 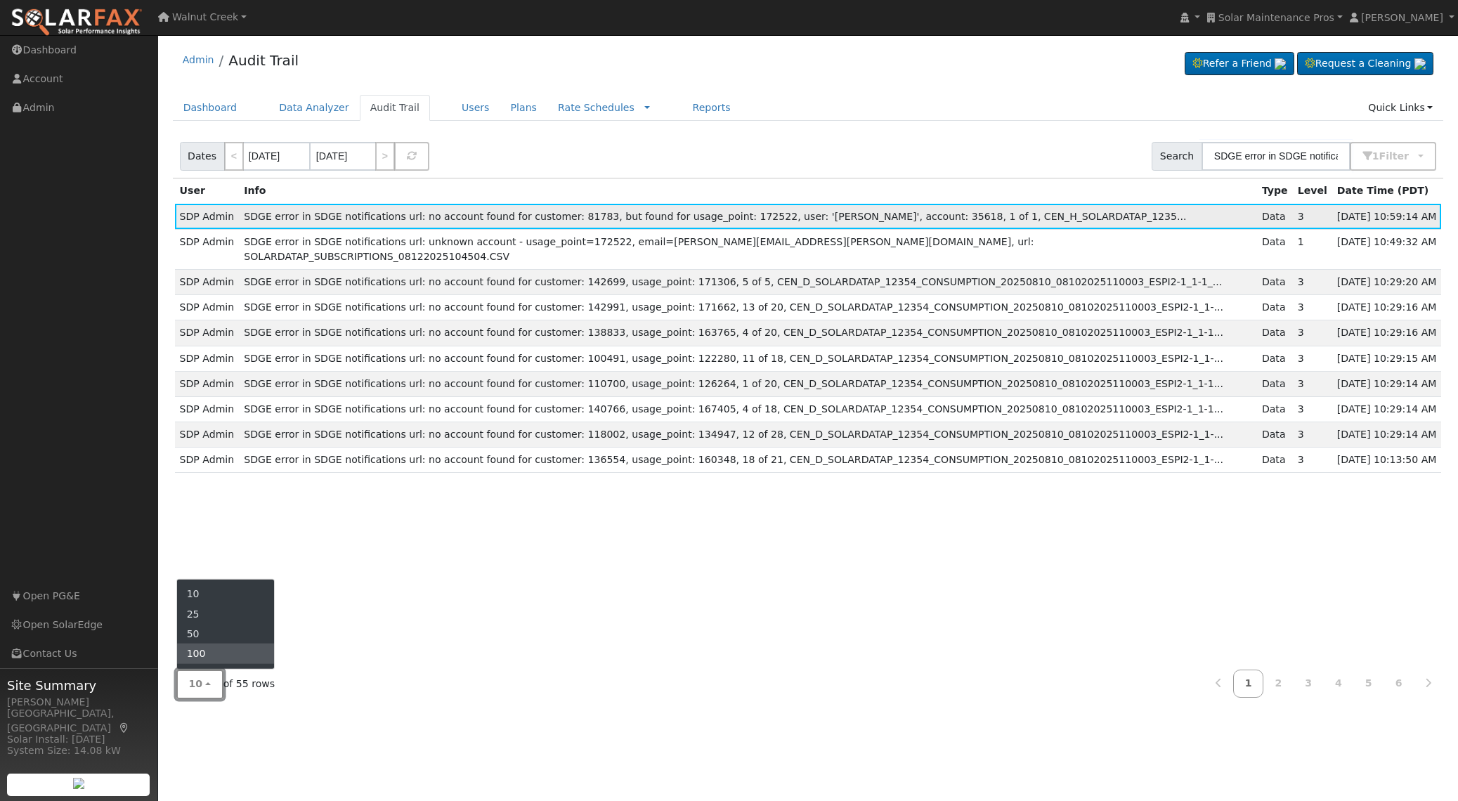 I want to click on span: Site Summary, so click(x=79, y=685).